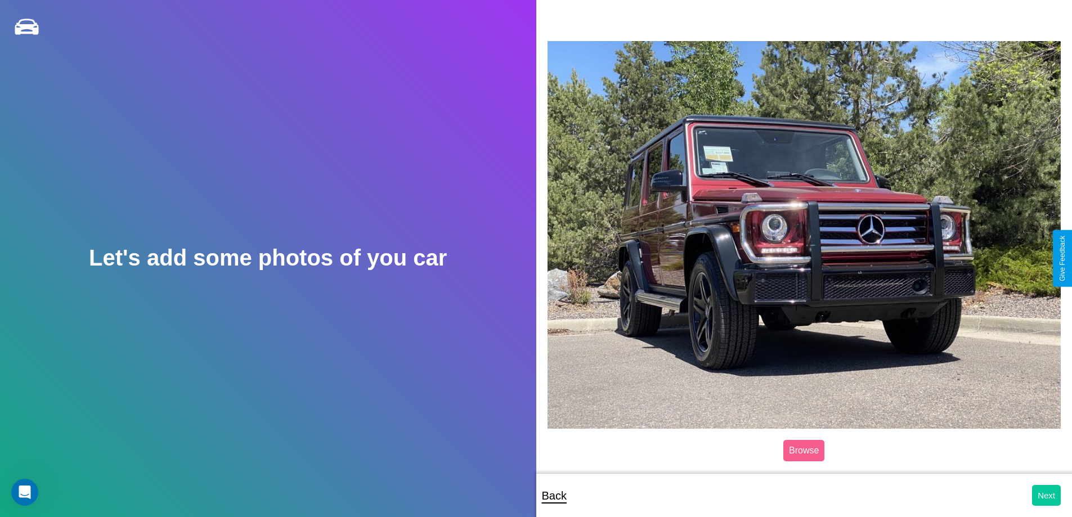 The width and height of the screenshot is (1072, 517). I want to click on button: Next, so click(1046, 495).